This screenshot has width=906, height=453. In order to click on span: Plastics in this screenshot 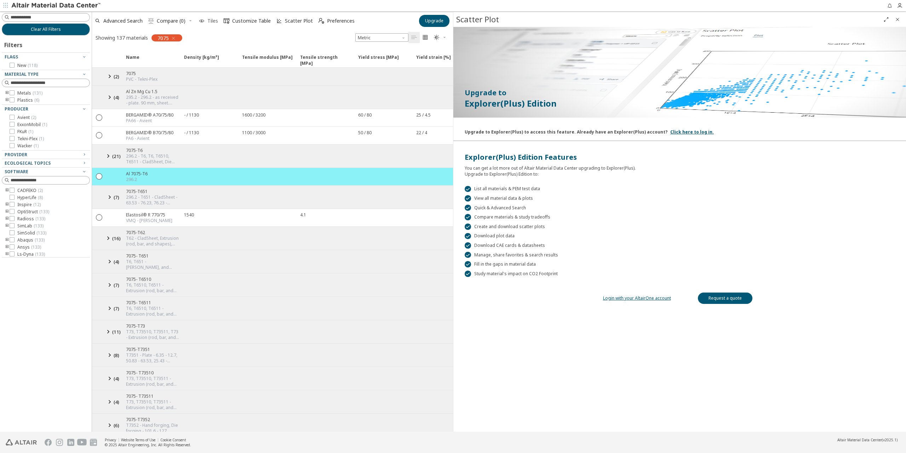, I will do `click(28, 100)`.